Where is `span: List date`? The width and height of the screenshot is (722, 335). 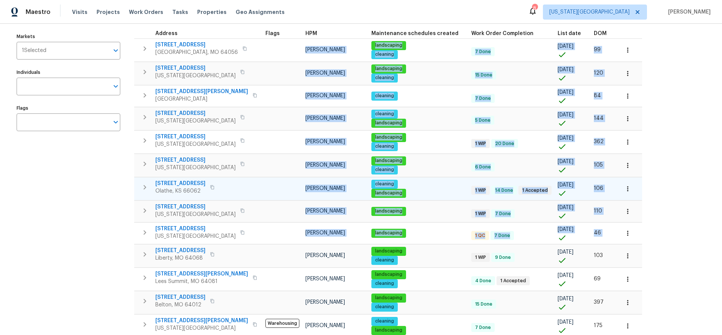
span: List date is located at coordinates (569, 34).